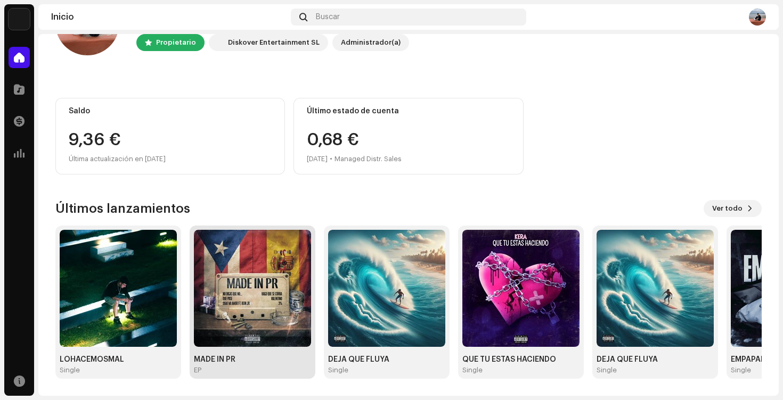  Describe the element at coordinates (198, 371) in the screenshot. I see `div: EP` at that location.